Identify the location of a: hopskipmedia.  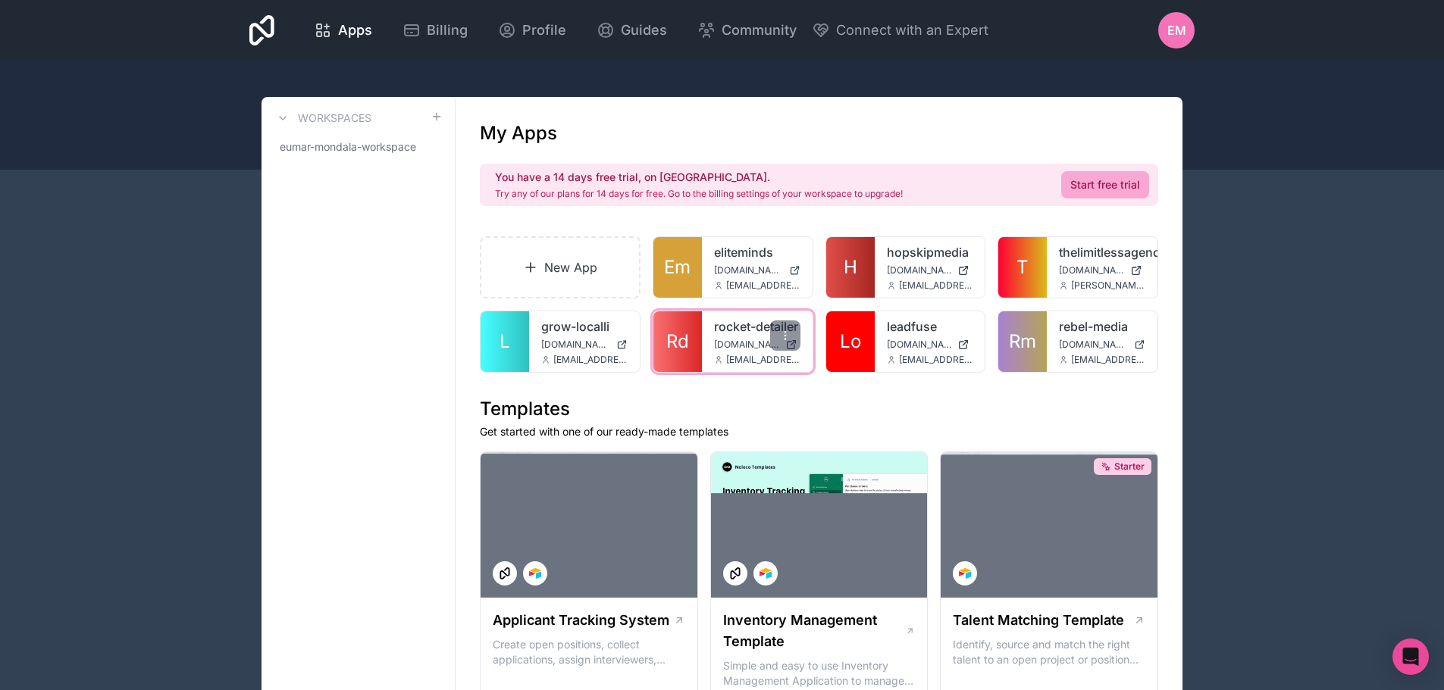
(930, 252).